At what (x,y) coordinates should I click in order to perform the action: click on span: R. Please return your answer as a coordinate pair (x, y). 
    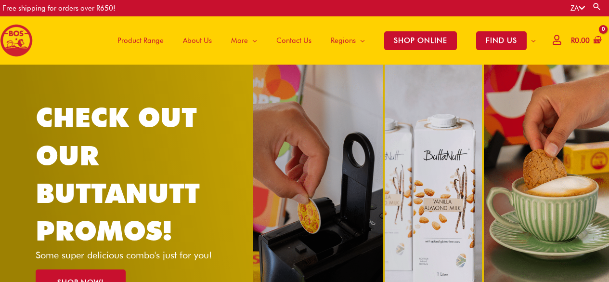
    Looking at the image, I should click on (573, 40).